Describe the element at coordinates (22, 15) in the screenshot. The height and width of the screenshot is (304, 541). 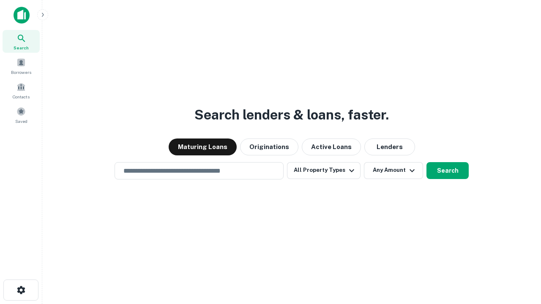
I see `img: capitalize-icon.png` at that location.